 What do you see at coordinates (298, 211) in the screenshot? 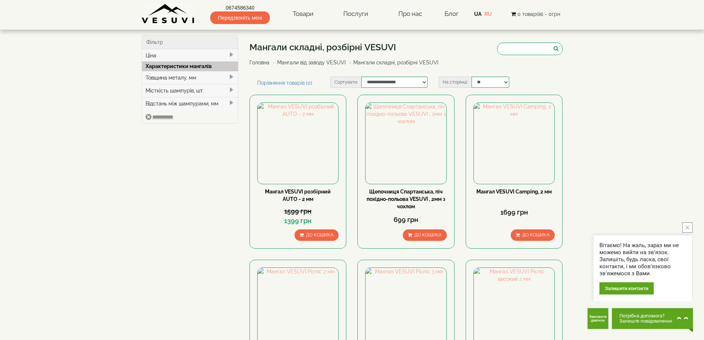
I see `div: 1599 грн` at bounding box center [298, 211].